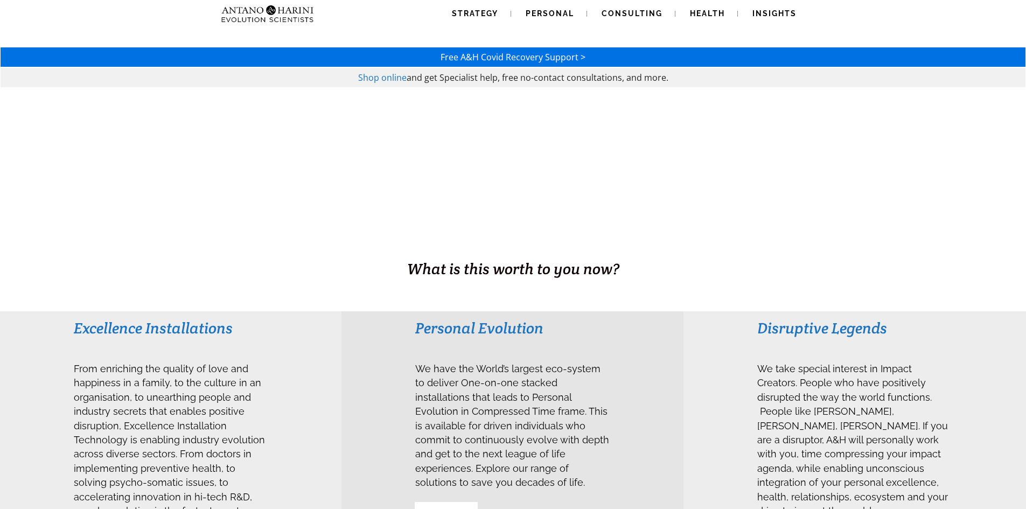 This screenshot has height=509, width=1026. I want to click on h3: Personal Evolution, so click(512, 328).